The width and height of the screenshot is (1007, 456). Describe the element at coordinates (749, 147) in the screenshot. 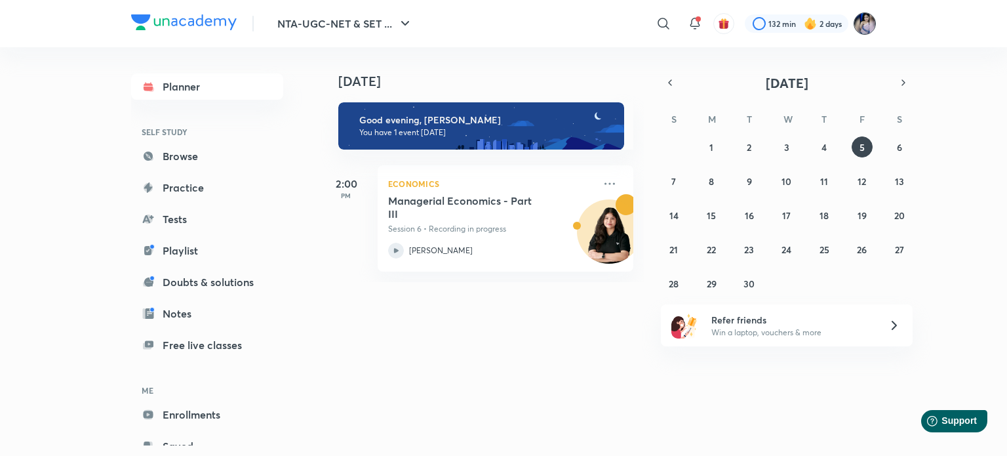

I see `abbr: September 2, 2025` at that location.